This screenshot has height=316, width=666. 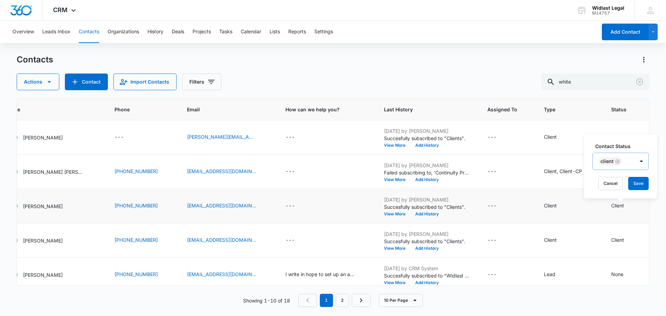 What do you see at coordinates (251, 32) in the screenshot?
I see `button: Calendar` at bounding box center [251, 32].